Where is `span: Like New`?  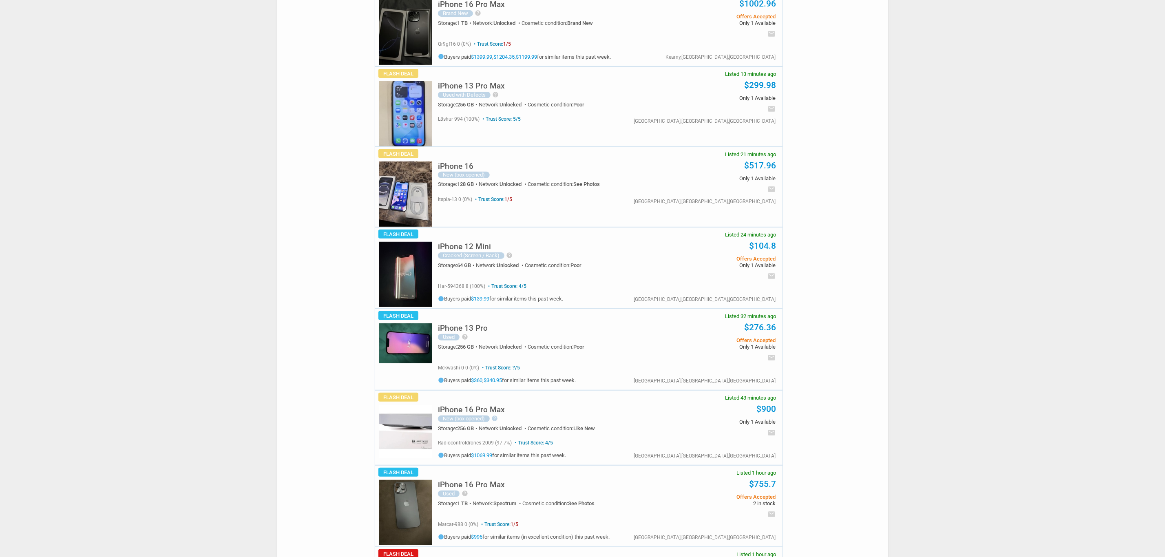
span: Like New is located at coordinates (584, 428).